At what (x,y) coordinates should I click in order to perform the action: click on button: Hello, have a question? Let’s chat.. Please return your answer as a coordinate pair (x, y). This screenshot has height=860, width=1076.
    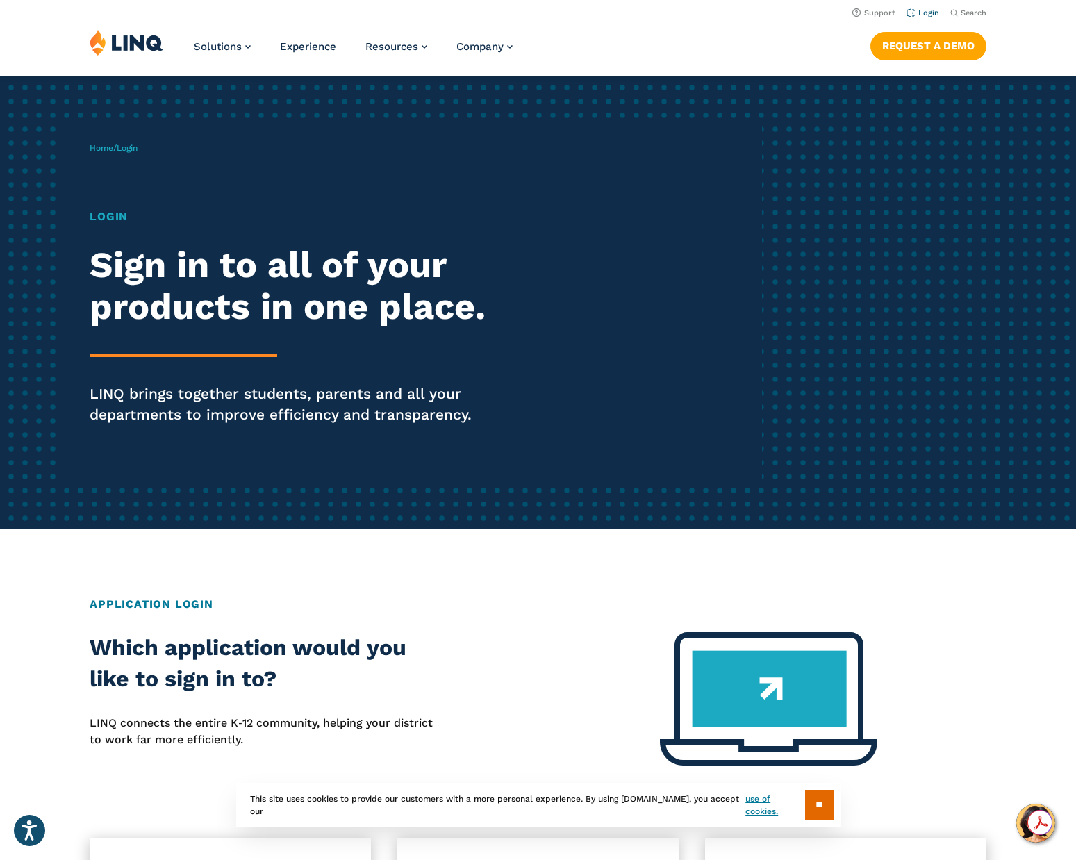
    Looking at the image, I should click on (1036, 823).